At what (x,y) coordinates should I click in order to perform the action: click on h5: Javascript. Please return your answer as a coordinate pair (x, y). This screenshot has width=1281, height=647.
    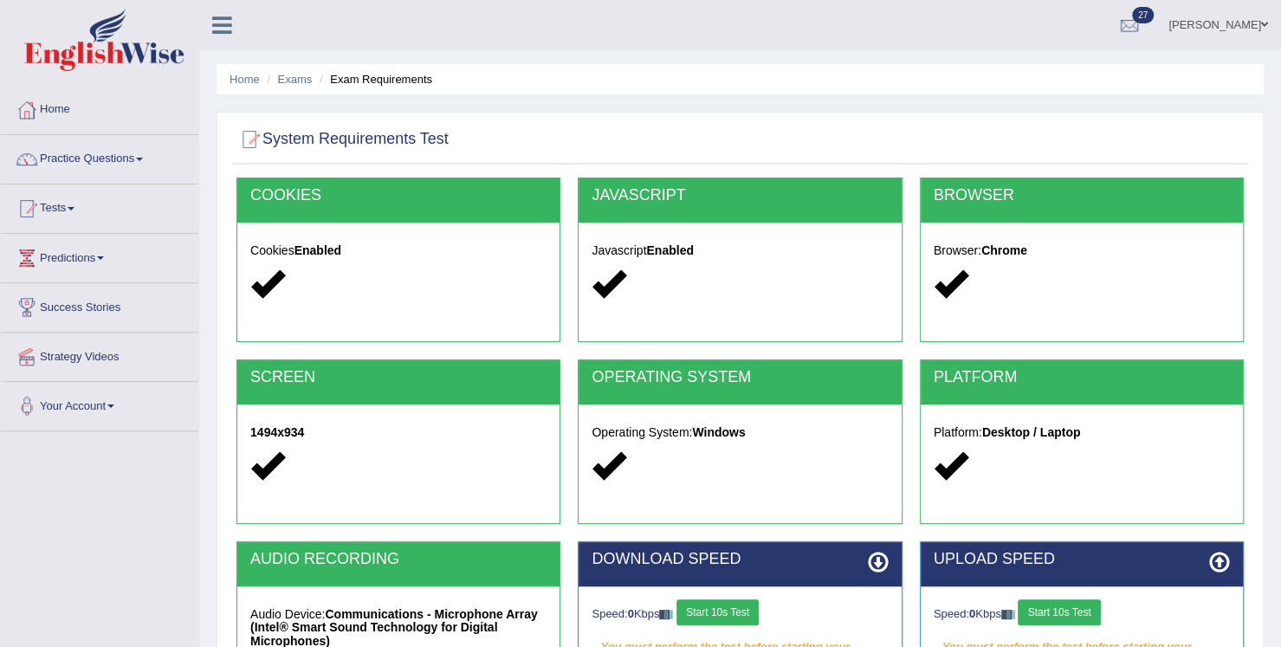
    Looking at the image, I should click on (740, 250).